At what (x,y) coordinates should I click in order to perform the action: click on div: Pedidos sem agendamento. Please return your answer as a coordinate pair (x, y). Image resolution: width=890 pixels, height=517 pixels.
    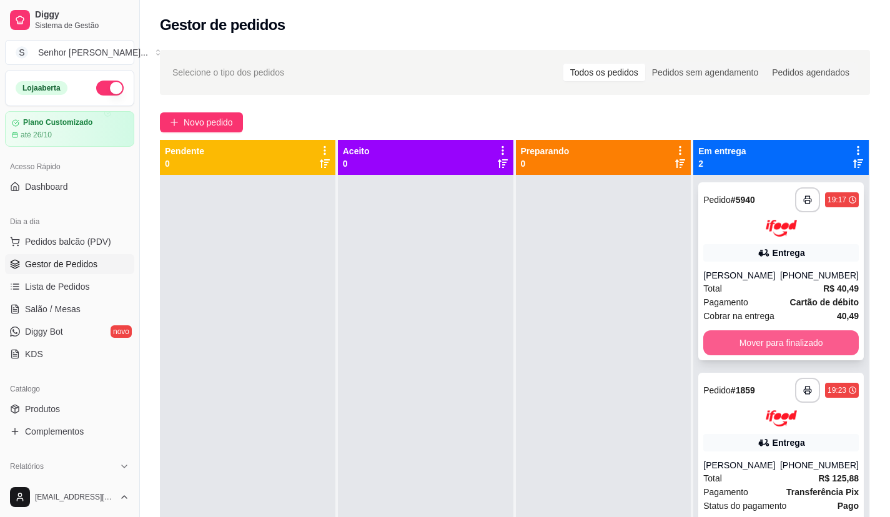
    Looking at the image, I should click on (705, 72).